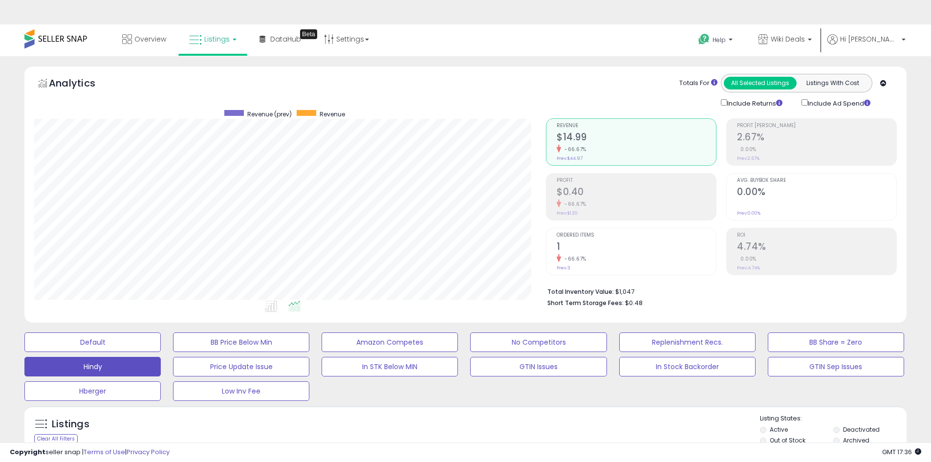 The image size is (931, 462). Describe the element at coordinates (104, 452) in the screenshot. I see `a: Terms of Use` at that location.